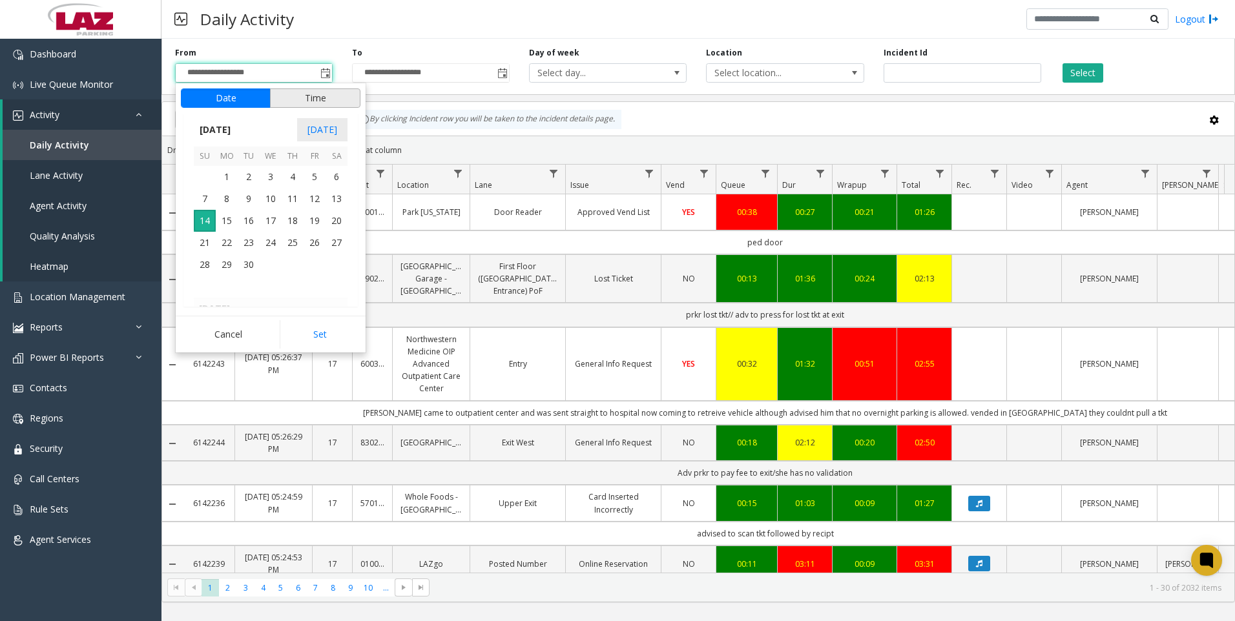 The width and height of the screenshot is (1235, 621). What do you see at coordinates (336, 221) in the screenshot?
I see `td: Saturday, September 20, 2025` at bounding box center [336, 221].